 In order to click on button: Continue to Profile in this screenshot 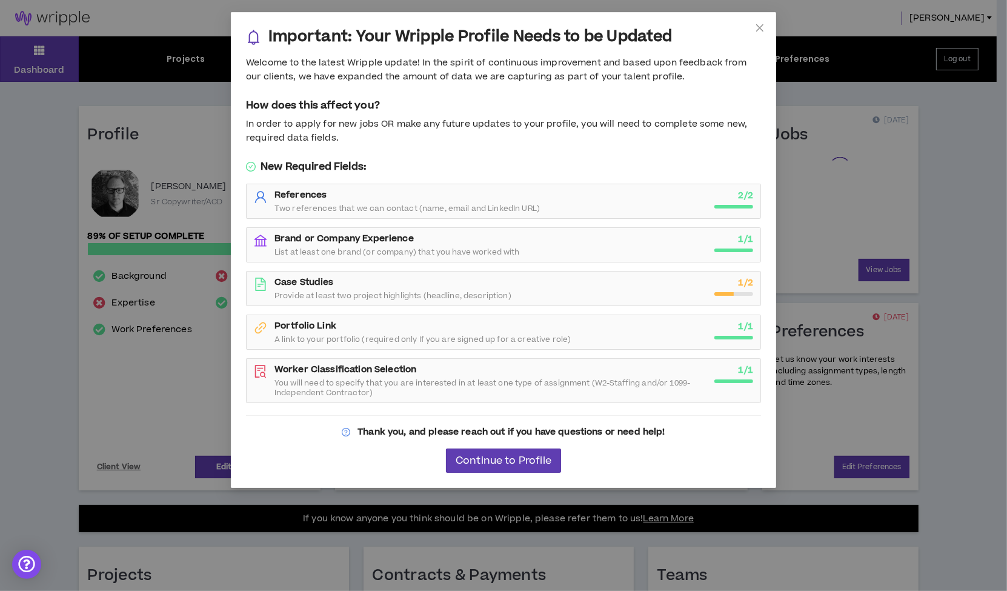, I will do `click(503, 460)`.